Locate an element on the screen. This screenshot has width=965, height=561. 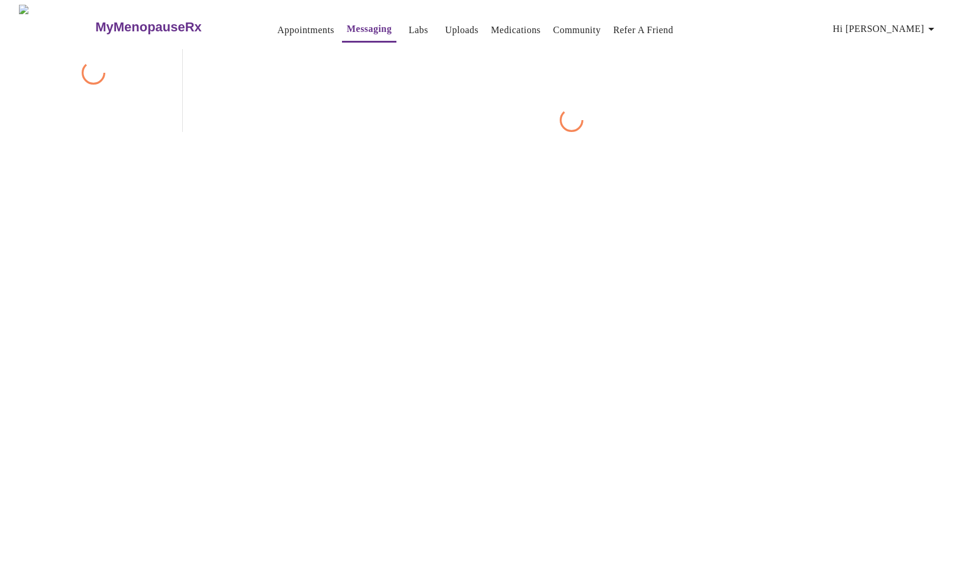
button: Community is located at coordinates (577, 30).